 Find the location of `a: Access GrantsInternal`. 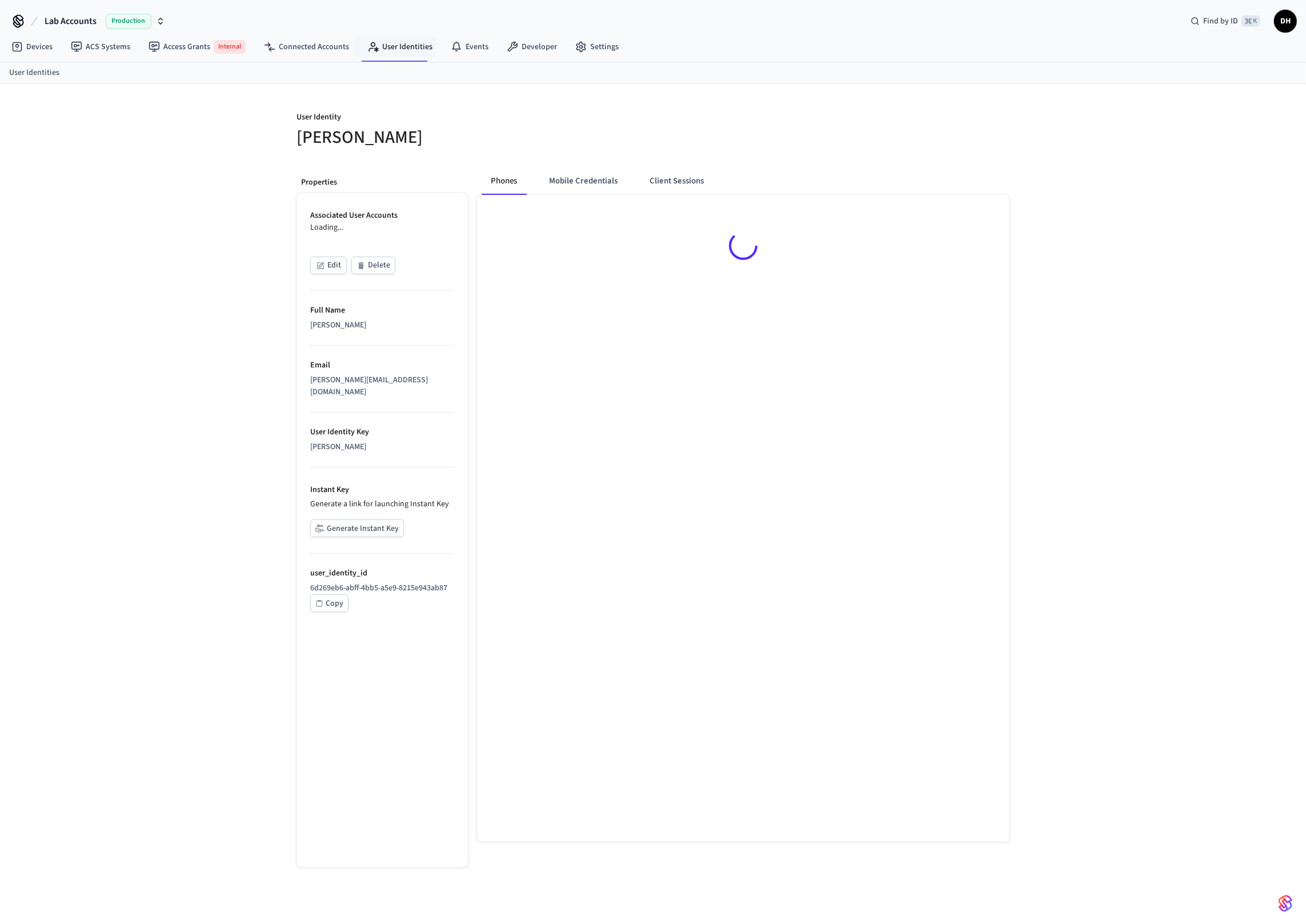

a: Access GrantsInternal is located at coordinates (197, 47).